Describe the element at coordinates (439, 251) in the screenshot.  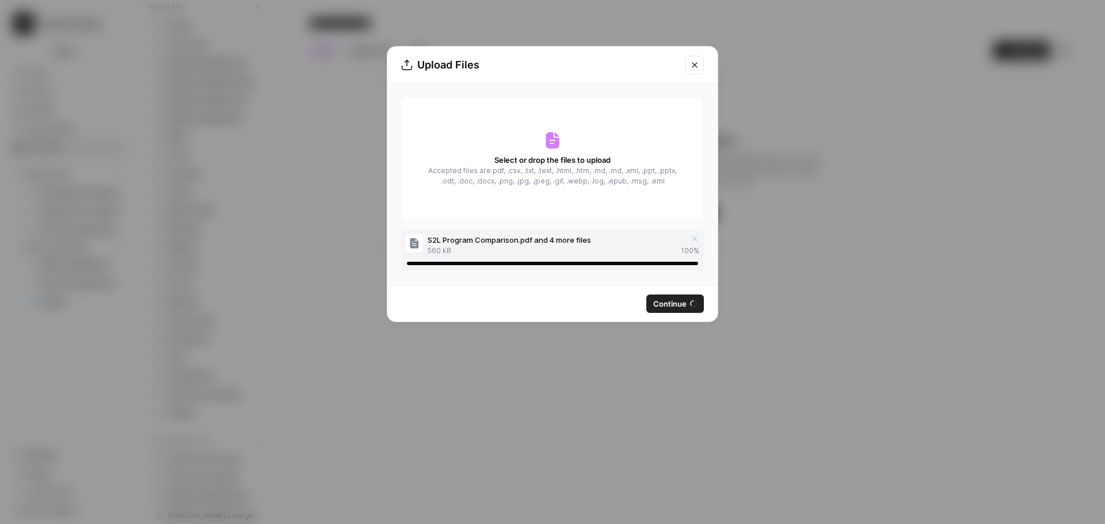
I see `span: 560 kB` at that location.